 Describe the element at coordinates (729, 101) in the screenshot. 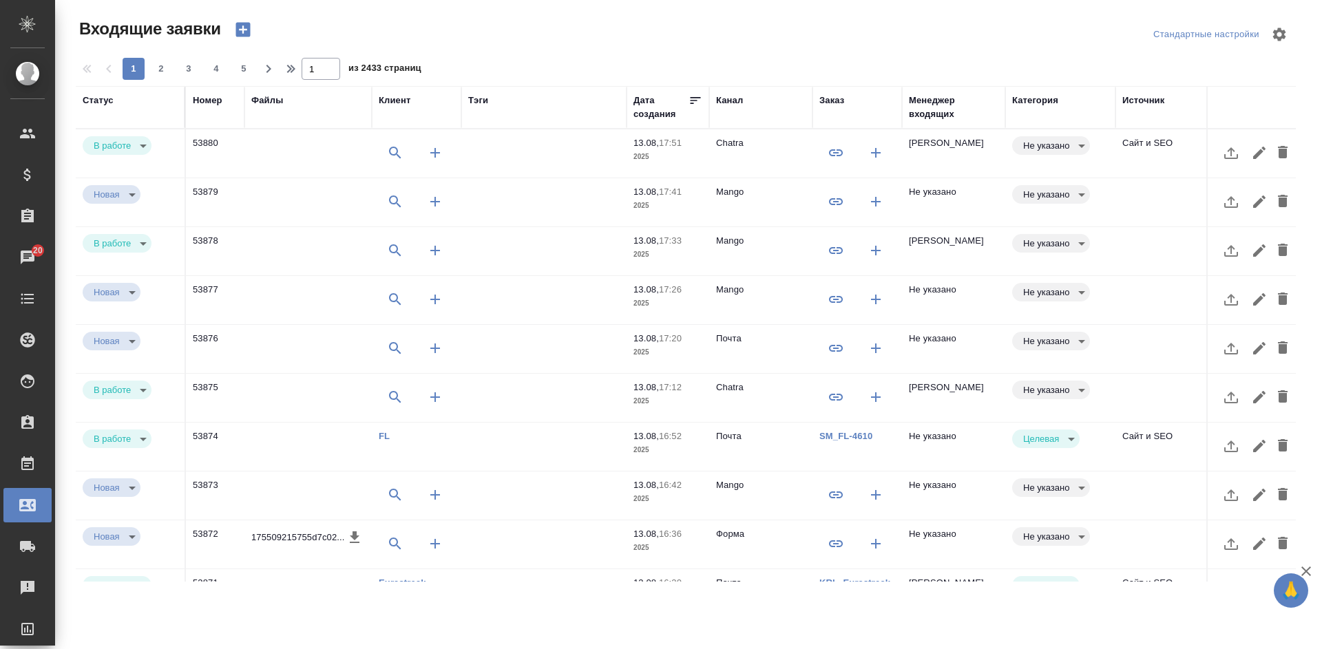

I see `div: Канал` at that location.